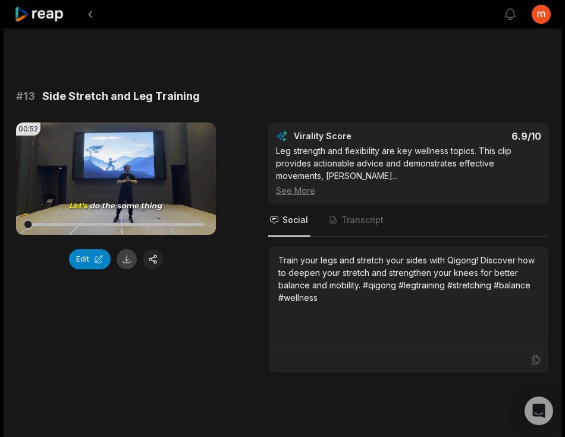 This screenshot has width=565, height=437. I want to click on div: Open Intercom Messenger, so click(539, 411).